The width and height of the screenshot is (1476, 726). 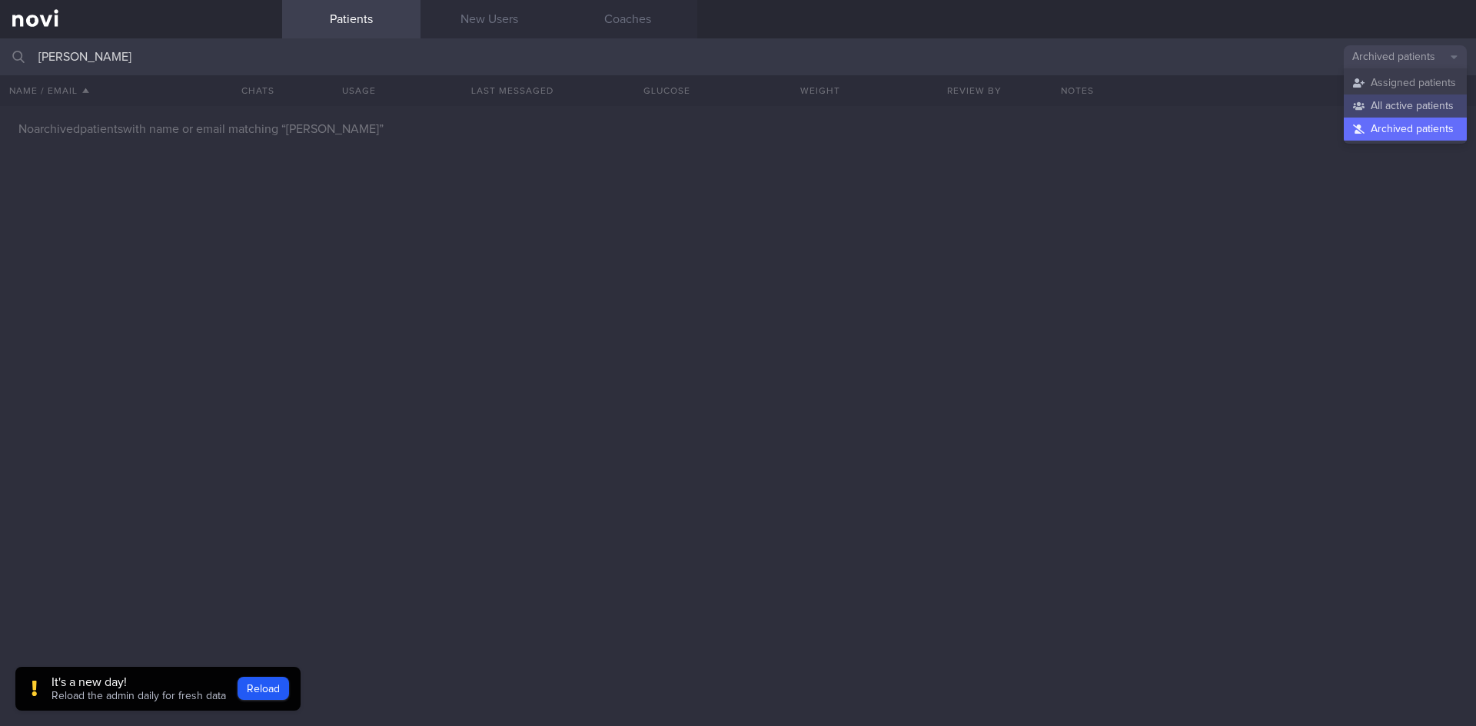 I want to click on button: Review By, so click(x=974, y=91).